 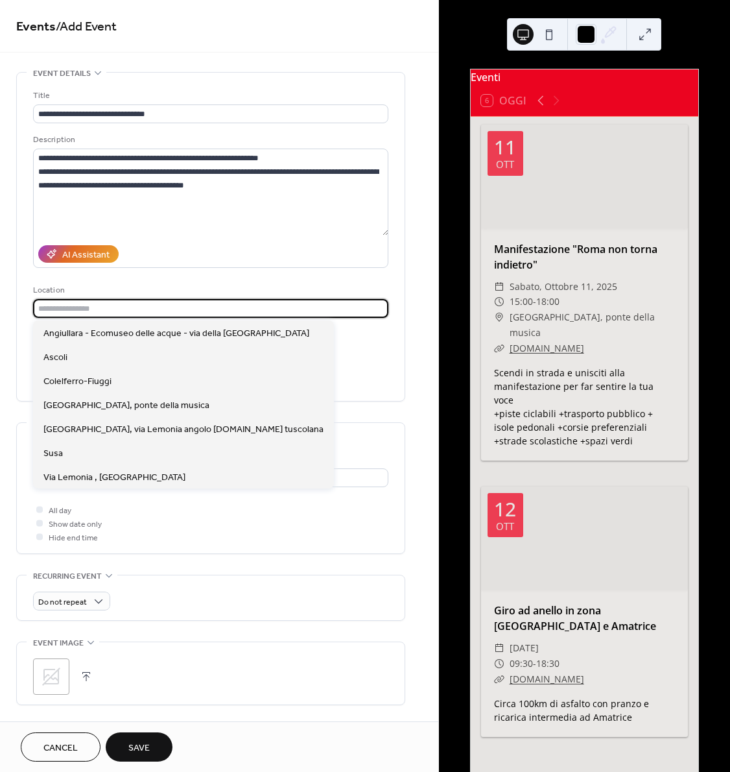 What do you see at coordinates (563, 287) in the screenshot?
I see `span: sabato, ottobre 11, 2025` at bounding box center [563, 287].